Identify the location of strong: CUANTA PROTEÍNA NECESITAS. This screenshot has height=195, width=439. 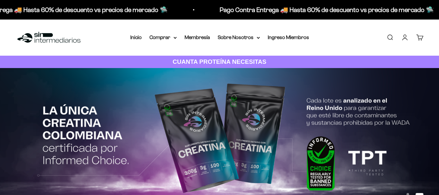
(219, 61).